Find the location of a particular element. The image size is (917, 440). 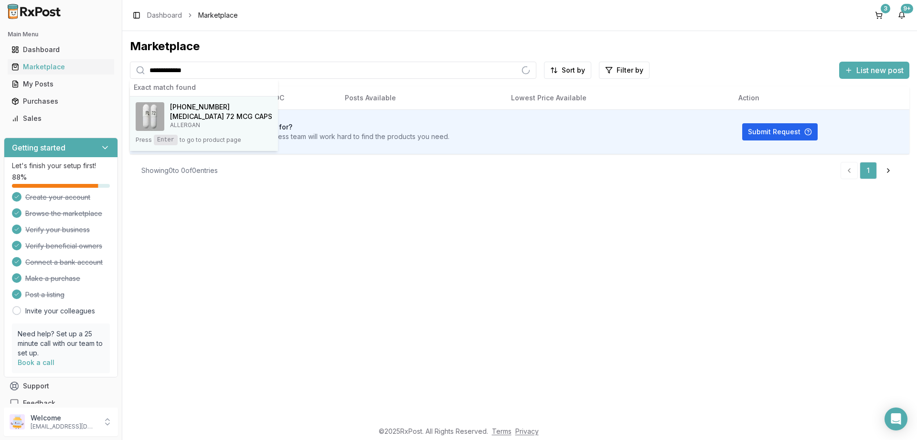

h3: Getting started is located at coordinates (39, 148).